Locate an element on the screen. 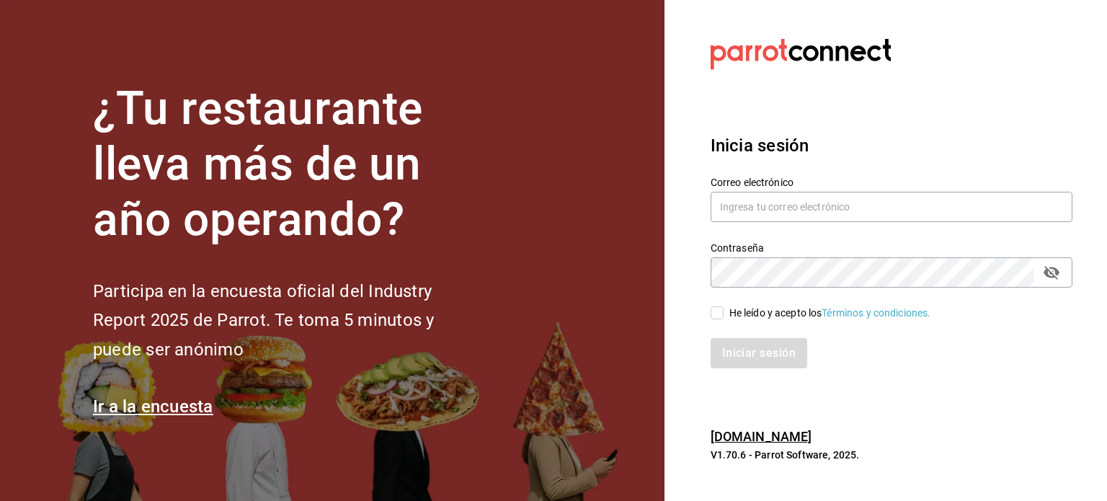 This screenshot has width=1107, height=501. a: Ir a la encuesta is located at coordinates (153, 406).